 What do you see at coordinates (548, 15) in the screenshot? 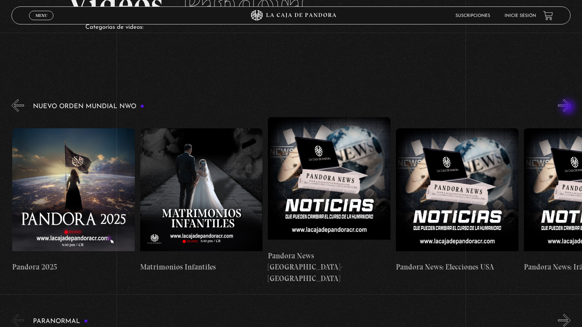
I see `a: View your shopping cart` at bounding box center [548, 15].